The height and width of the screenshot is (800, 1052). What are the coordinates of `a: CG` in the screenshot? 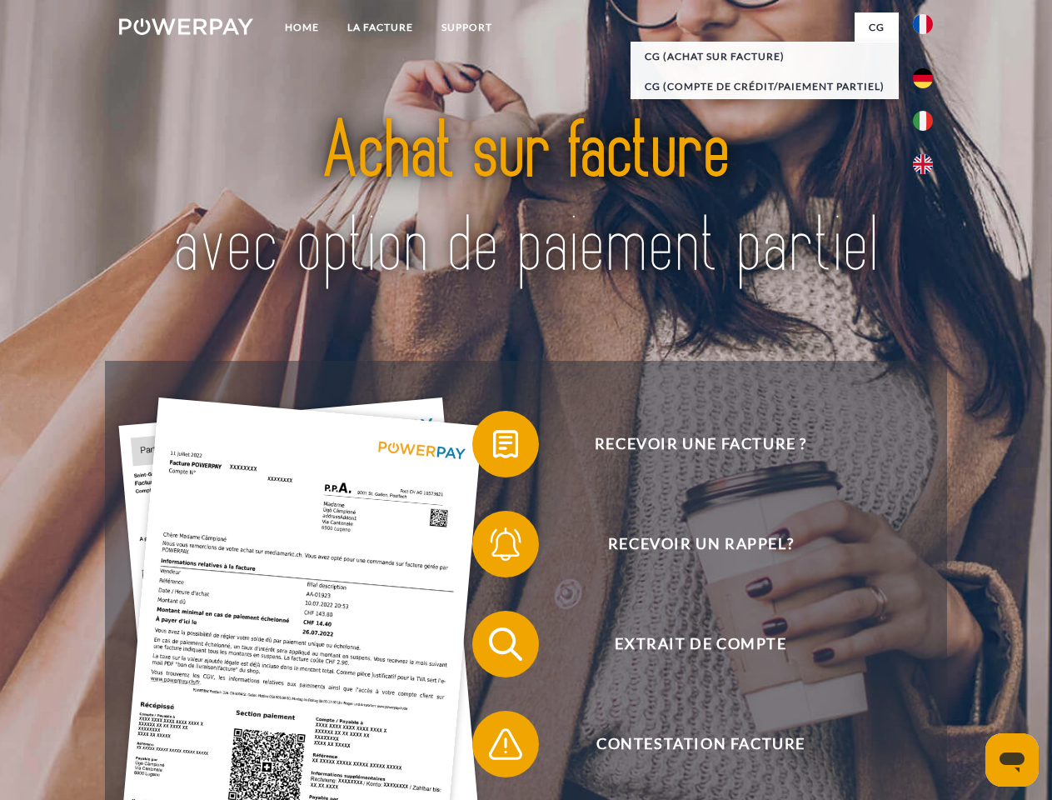 It's located at (877, 27).